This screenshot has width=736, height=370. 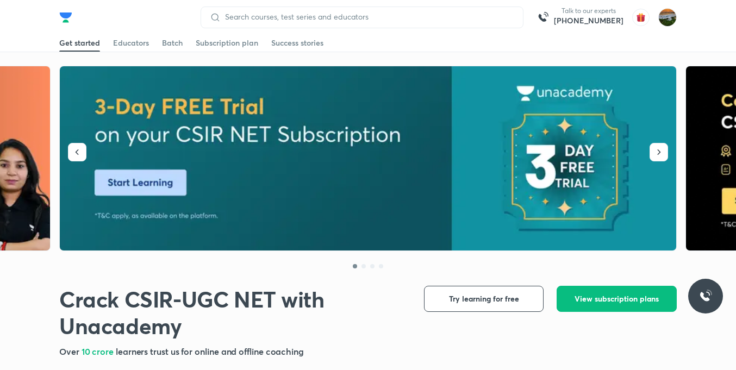 I want to click on button: View subscription plans, so click(x=616, y=299).